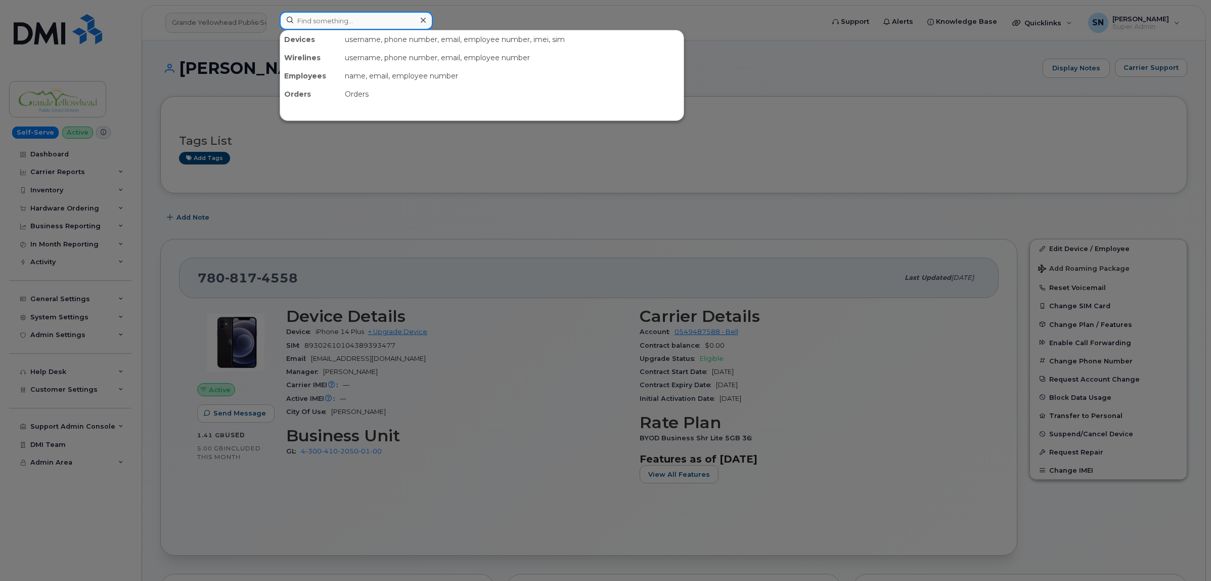 The height and width of the screenshot is (581, 1211). Describe the element at coordinates (311, 76) in the screenshot. I see `div: Employees` at that location.